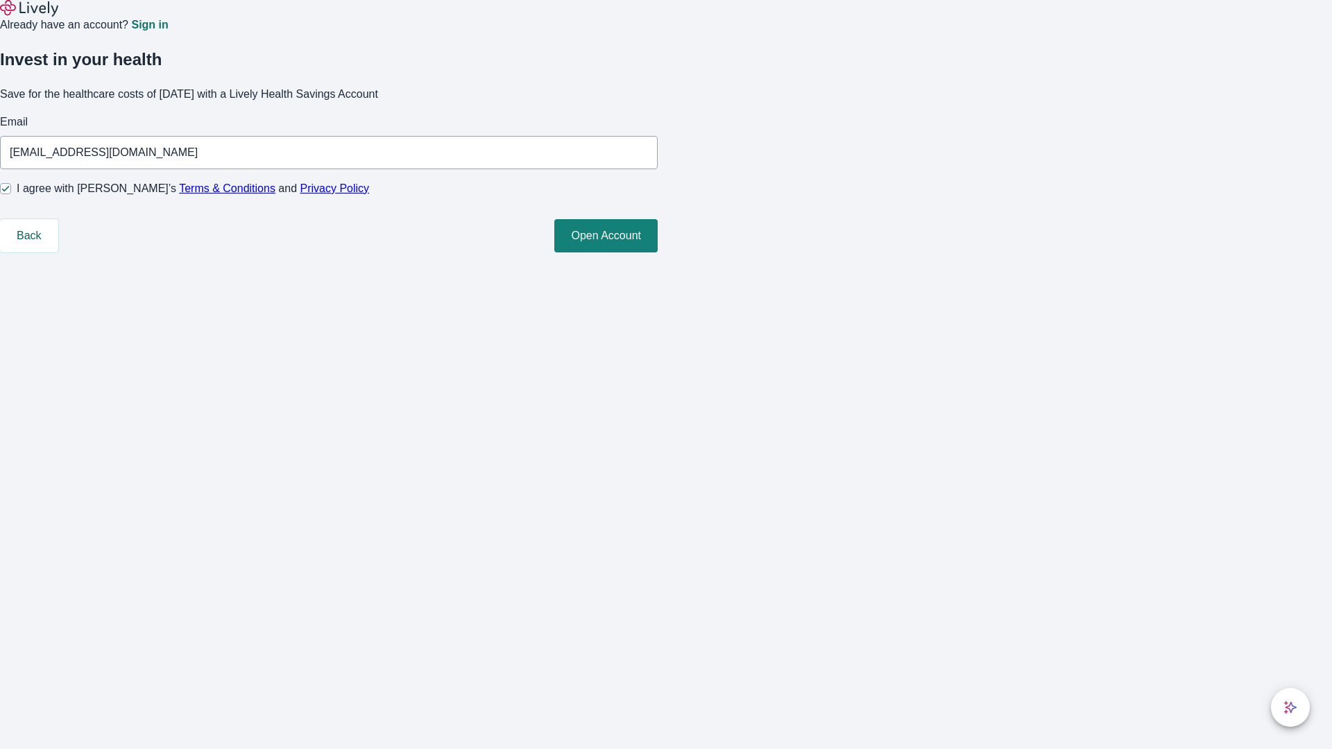 Image resolution: width=1332 pixels, height=749 pixels. Describe the element at coordinates (1290, 708) in the screenshot. I see `svg: Lively AI Assistant` at that location.